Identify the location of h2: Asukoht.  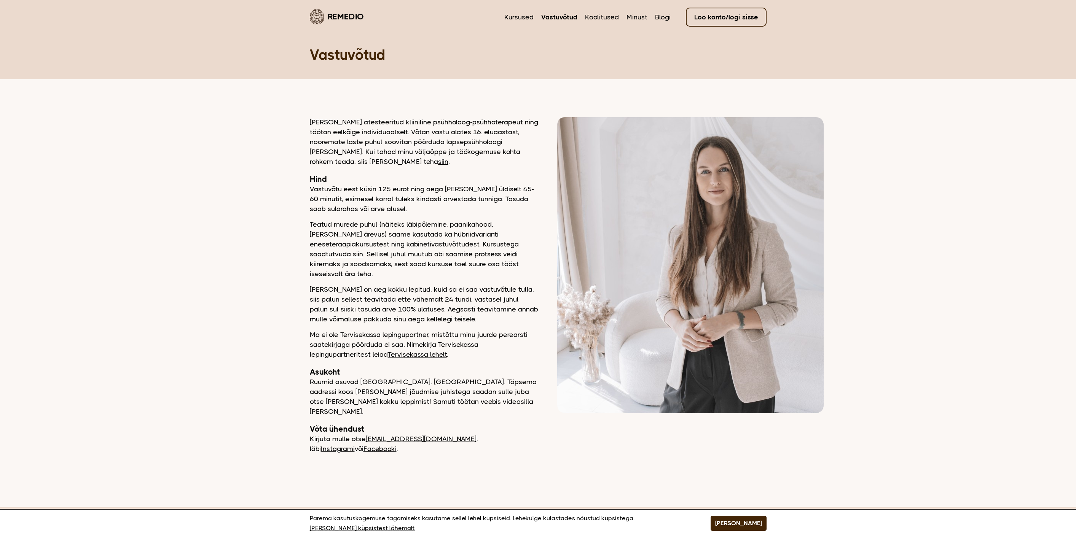
(424, 372).